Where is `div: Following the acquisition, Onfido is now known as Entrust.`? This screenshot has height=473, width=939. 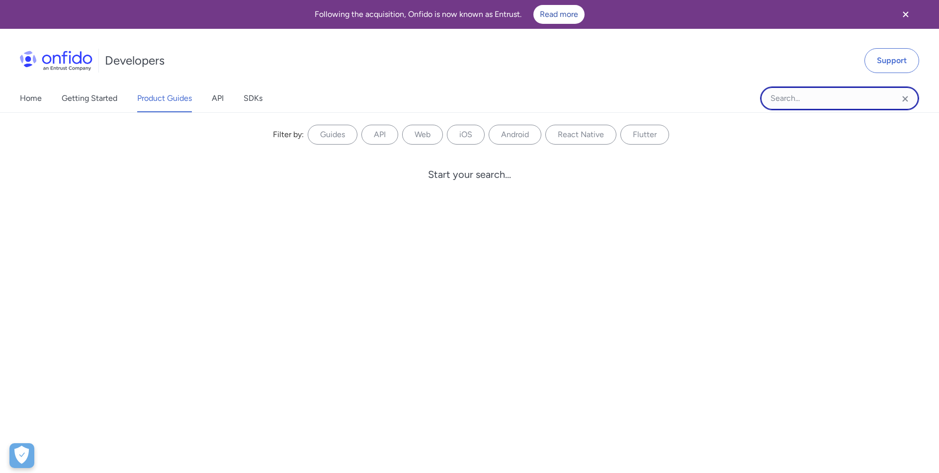 div: Following the acquisition, Onfido is now known as Entrust. is located at coordinates (449, 14).